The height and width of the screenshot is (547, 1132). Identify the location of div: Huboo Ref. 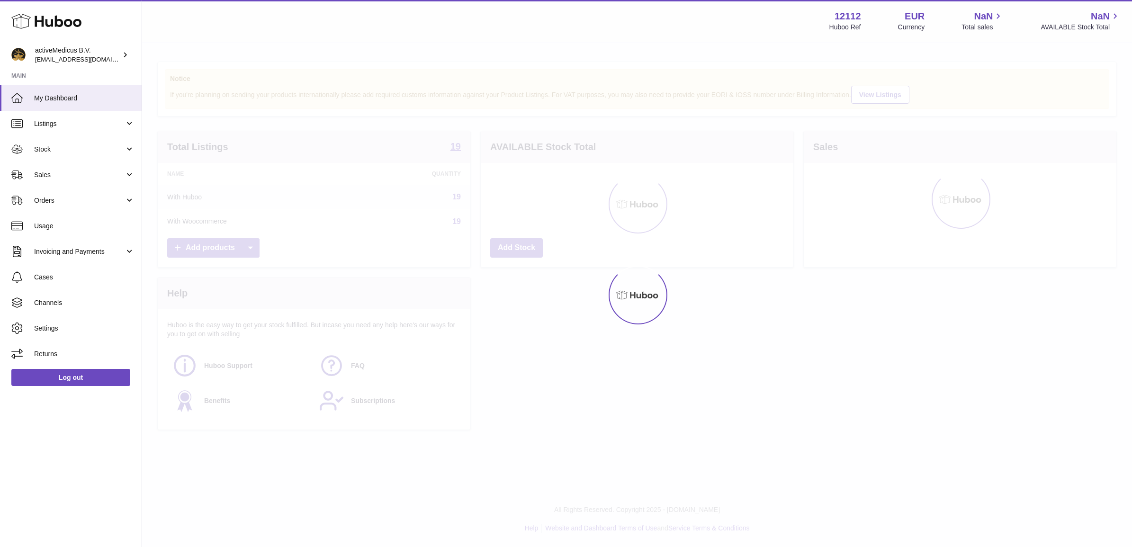
(845, 27).